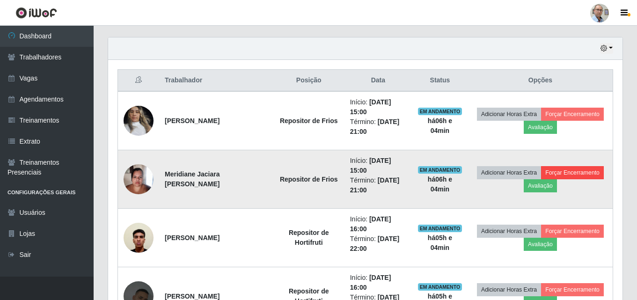 The image size is (637, 300). Describe the element at coordinates (138, 120) in the screenshot. I see `img: 1744396836120.jpeg` at that location.